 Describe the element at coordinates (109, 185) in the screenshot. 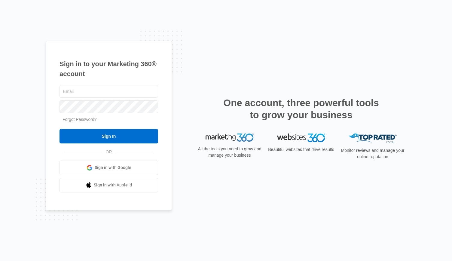

I see `a: Sign in with Apple Id` at that location.